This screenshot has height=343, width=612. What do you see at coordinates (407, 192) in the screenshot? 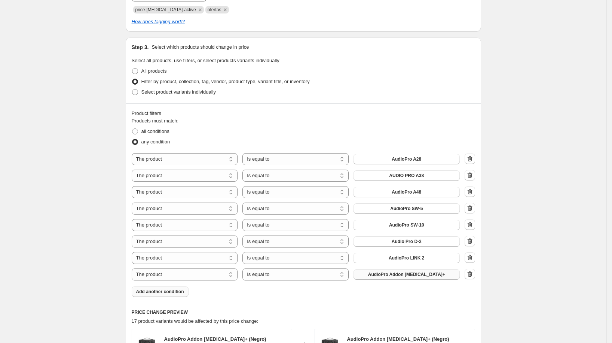
I see `button: AudioPro A48` at bounding box center [407, 192].